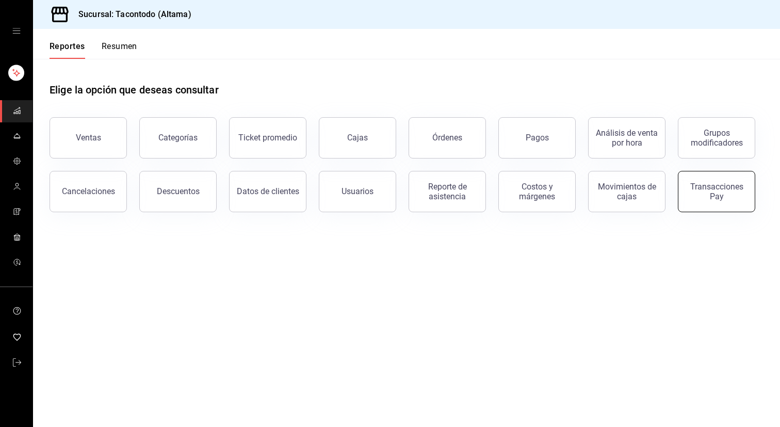 The height and width of the screenshot is (427, 780). What do you see at coordinates (134, 90) in the screenshot?
I see `h1: Elige la opción que deseas consultar` at bounding box center [134, 90].